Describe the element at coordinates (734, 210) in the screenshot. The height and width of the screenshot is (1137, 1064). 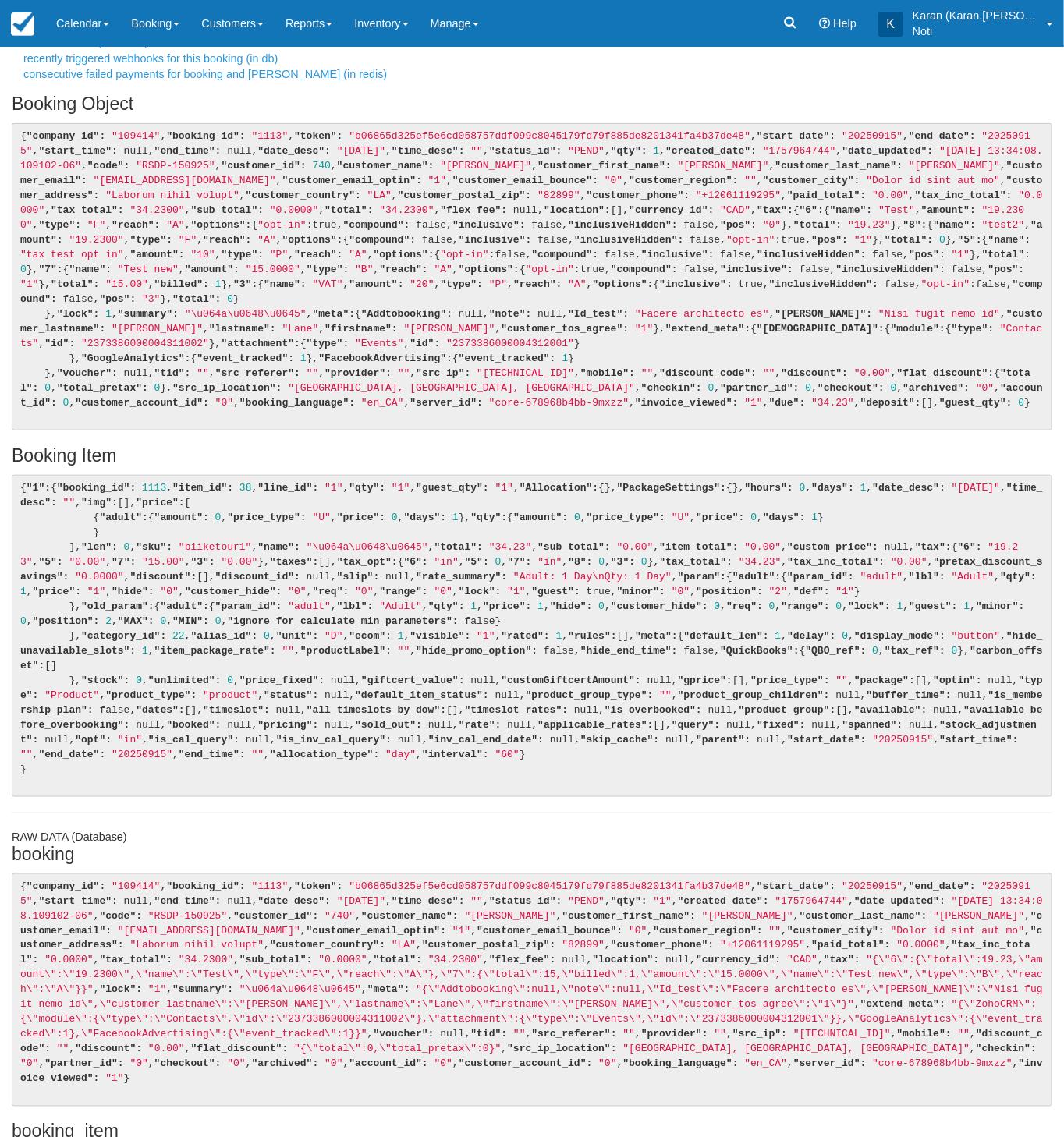
I see `span: "CAD"` at that location.